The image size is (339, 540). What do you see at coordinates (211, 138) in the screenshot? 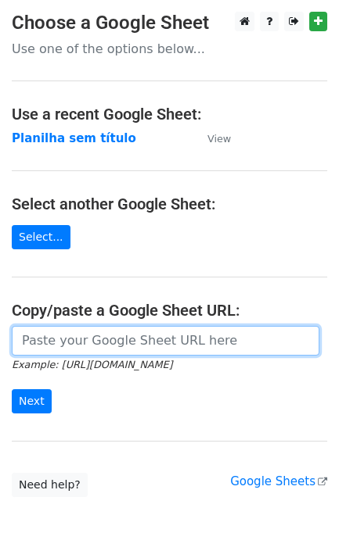
I see `a: View` at bounding box center [211, 138].